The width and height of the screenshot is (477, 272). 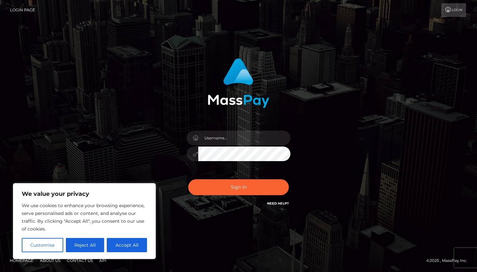 I want to click on a: Login, so click(x=454, y=10).